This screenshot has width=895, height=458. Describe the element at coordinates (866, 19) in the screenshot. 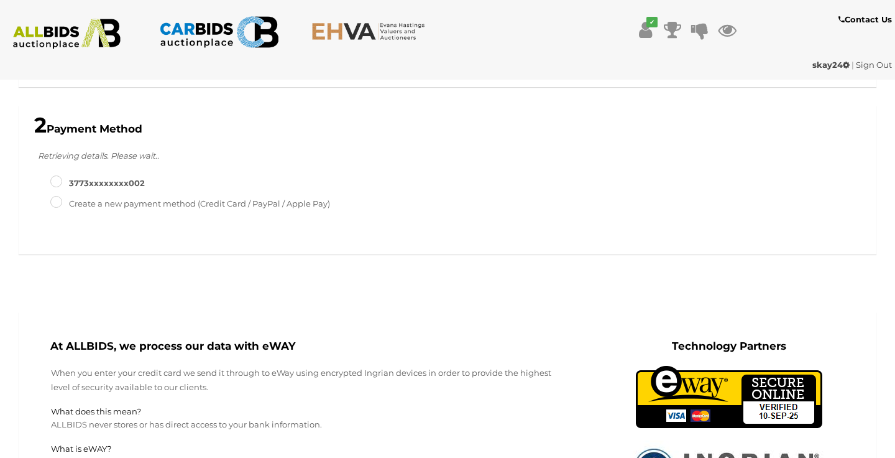

I see `b: Contact Us` at that location.